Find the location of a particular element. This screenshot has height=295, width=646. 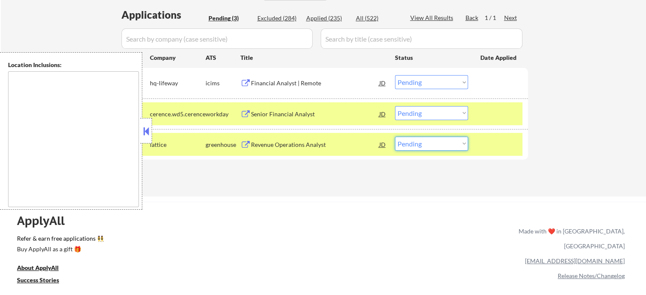

div: Revenue Operations Analyst is located at coordinates (315, 145).